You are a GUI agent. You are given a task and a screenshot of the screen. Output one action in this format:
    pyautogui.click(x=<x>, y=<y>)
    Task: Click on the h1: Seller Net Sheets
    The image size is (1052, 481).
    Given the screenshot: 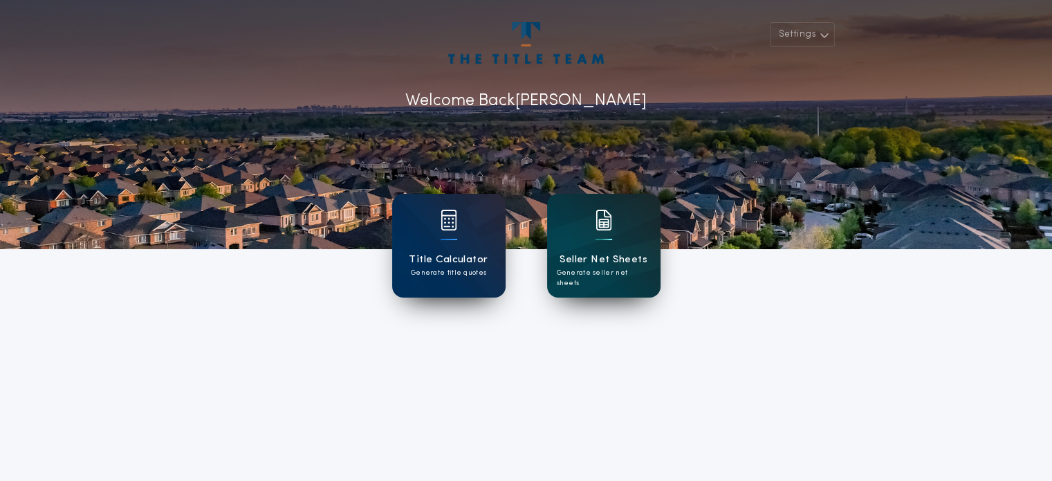 What is the action you would take?
    pyautogui.click(x=603, y=259)
    